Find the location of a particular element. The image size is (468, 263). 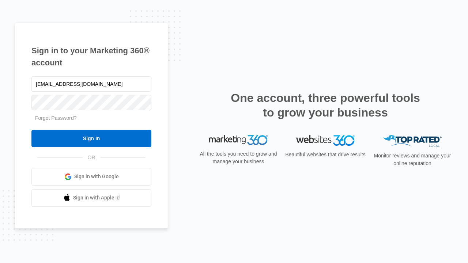

h2: One account, three powerful tools to grow your business is located at coordinates (326, 105).